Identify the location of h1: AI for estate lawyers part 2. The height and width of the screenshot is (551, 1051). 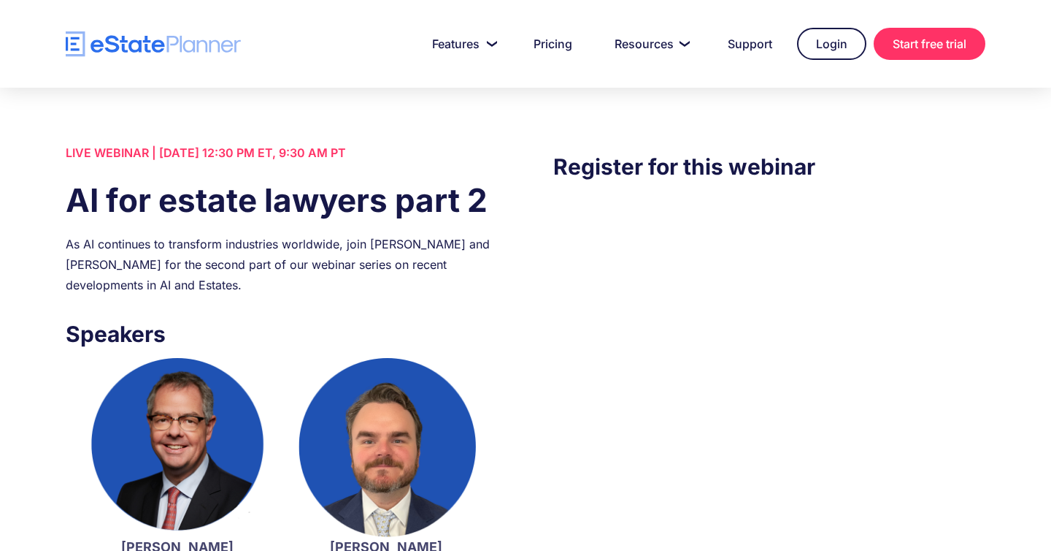
(282, 200).